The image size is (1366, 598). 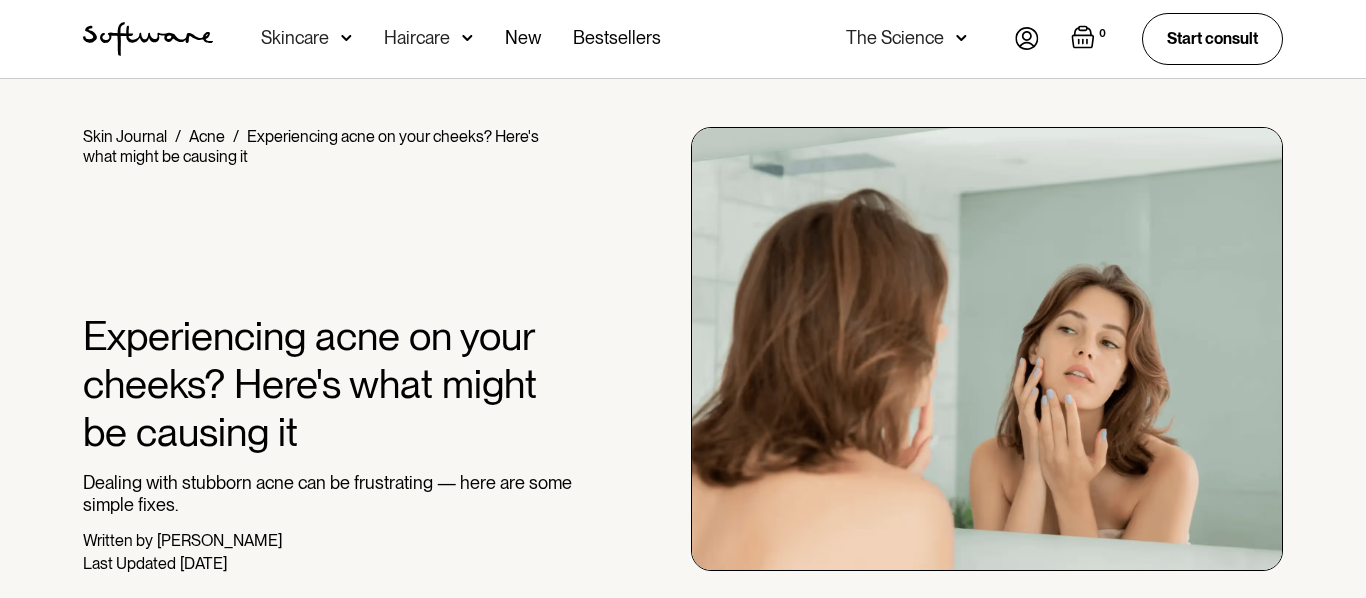 I want to click on h1: Experiencing acne on your cheeks? Here's what might be causing it, so click(x=328, y=384).